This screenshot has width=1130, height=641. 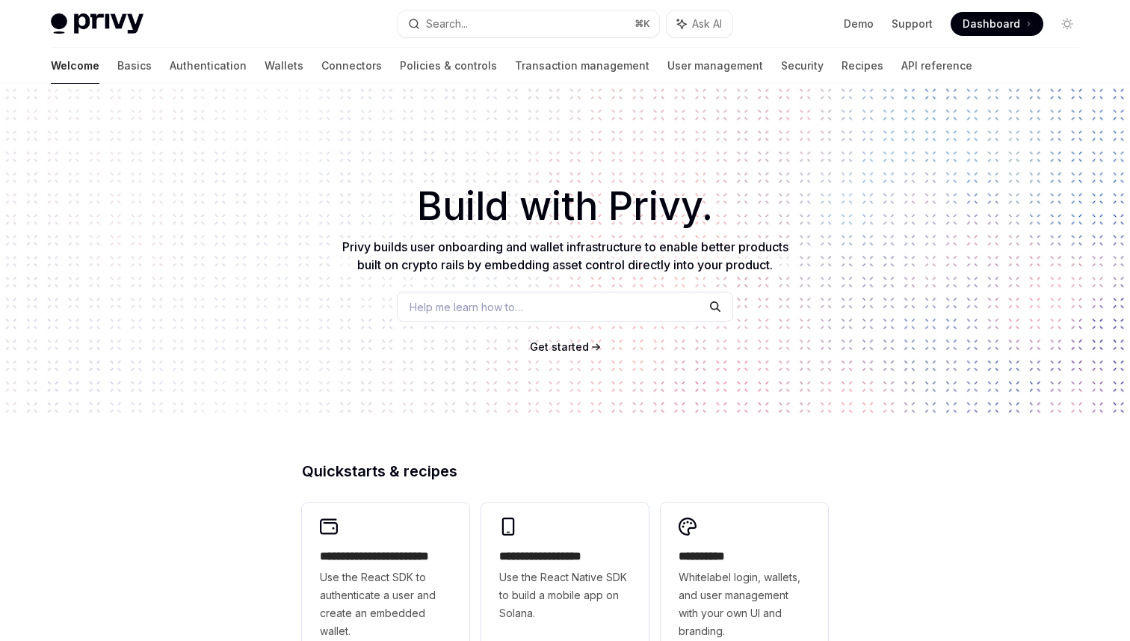 I want to click on img: light logo, so click(x=97, y=24).